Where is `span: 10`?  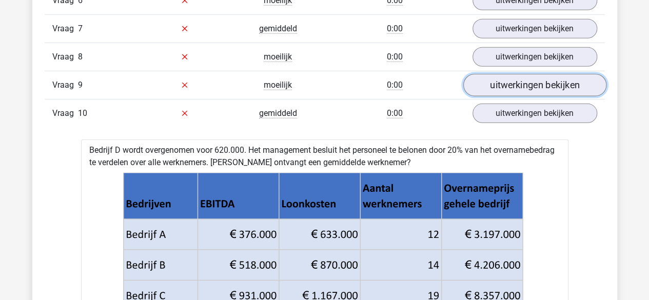
span: 10 is located at coordinates (83, 113).